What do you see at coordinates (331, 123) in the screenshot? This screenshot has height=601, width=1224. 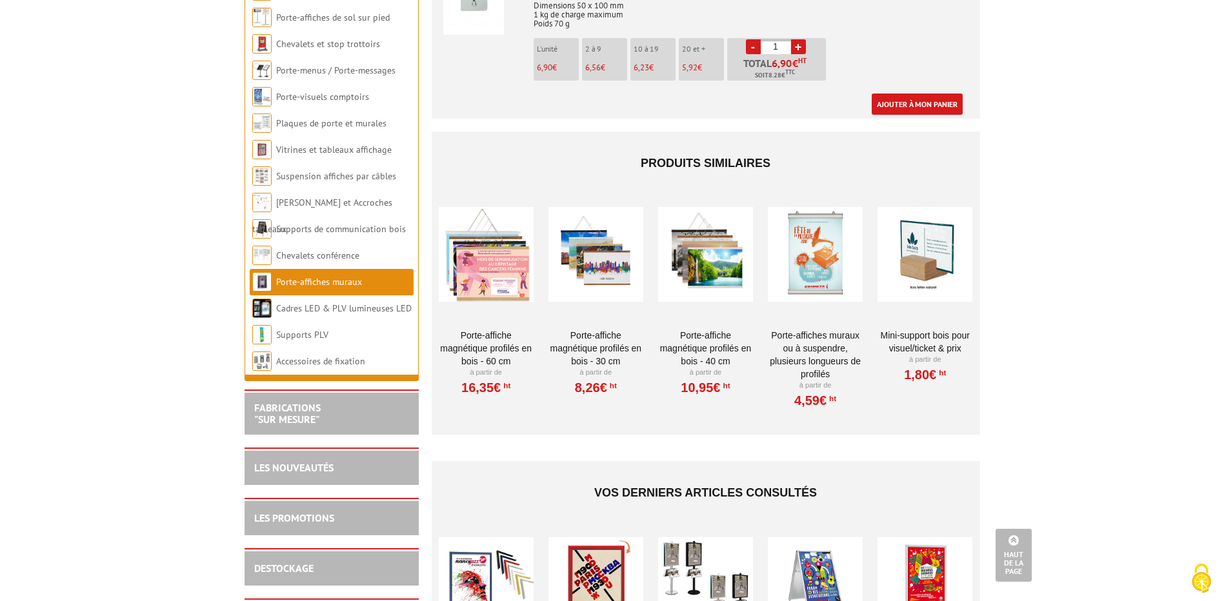 I see `a: Plaques de porte et murales` at bounding box center [331, 123].